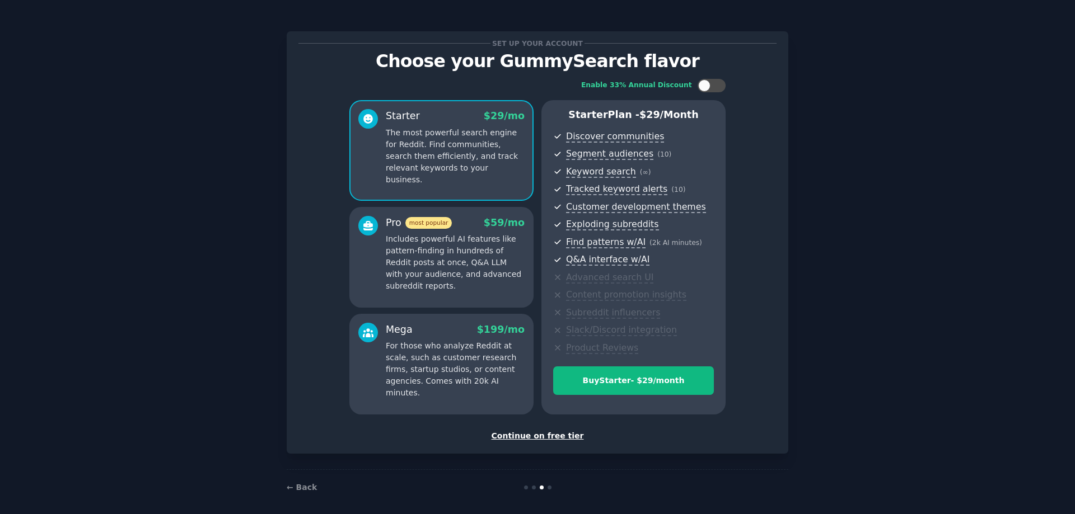 This screenshot has width=1075, height=514. Describe the element at coordinates (607, 260) in the screenshot. I see `span: Q&A interface w/AI` at that location.